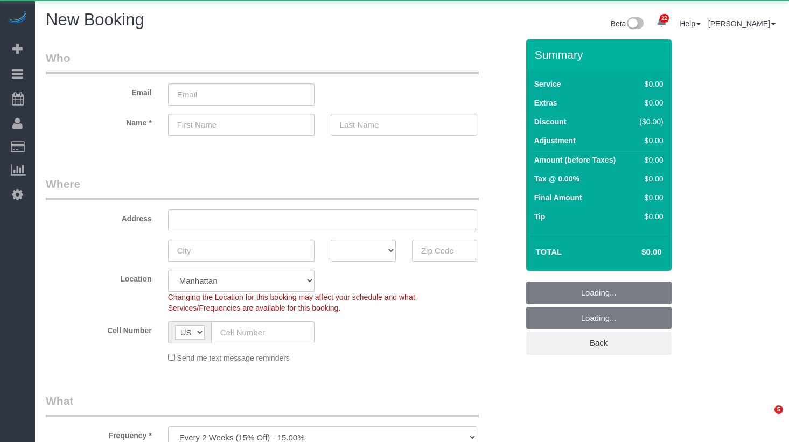  I want to click on label: Location, so click(99, 277).